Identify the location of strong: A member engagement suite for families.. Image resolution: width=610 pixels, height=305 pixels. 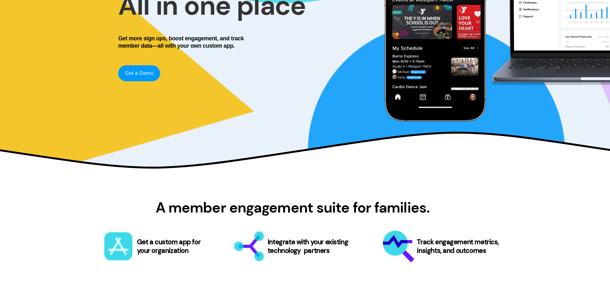
(292, 208).